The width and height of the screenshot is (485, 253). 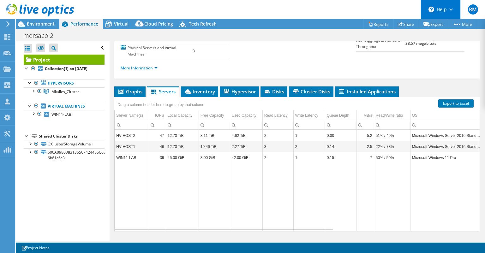 What do you see at coordinates (132, 147) in the screenshot?
I see `td: Column Server Name(s), Value HV-HOST1` at bounding box center [132, 147].